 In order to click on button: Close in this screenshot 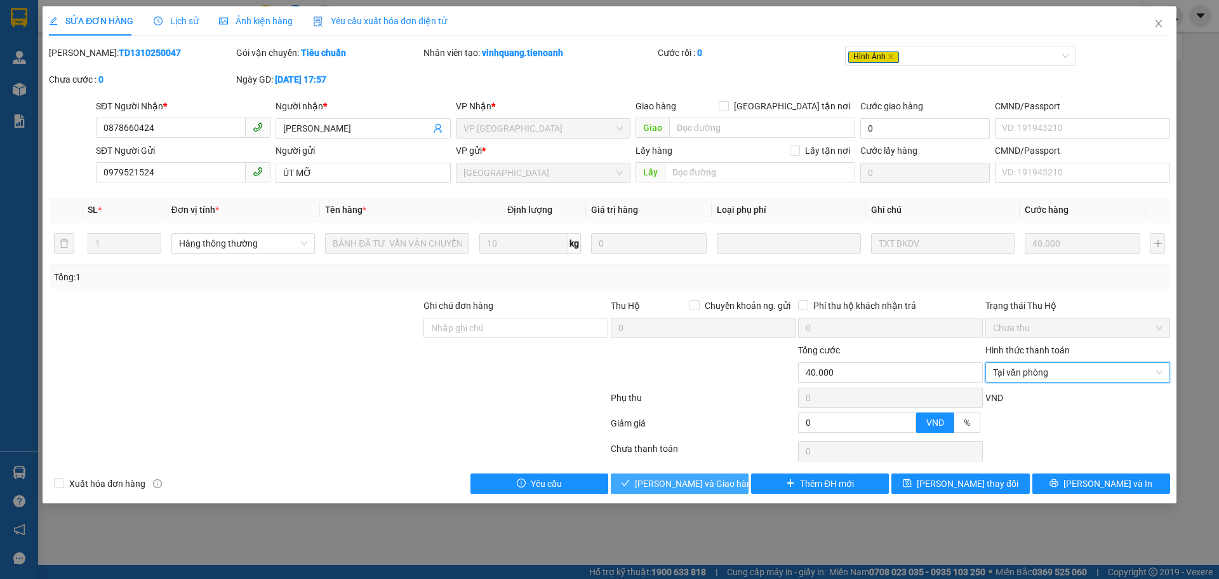, I will do `click(1159, 24)`.